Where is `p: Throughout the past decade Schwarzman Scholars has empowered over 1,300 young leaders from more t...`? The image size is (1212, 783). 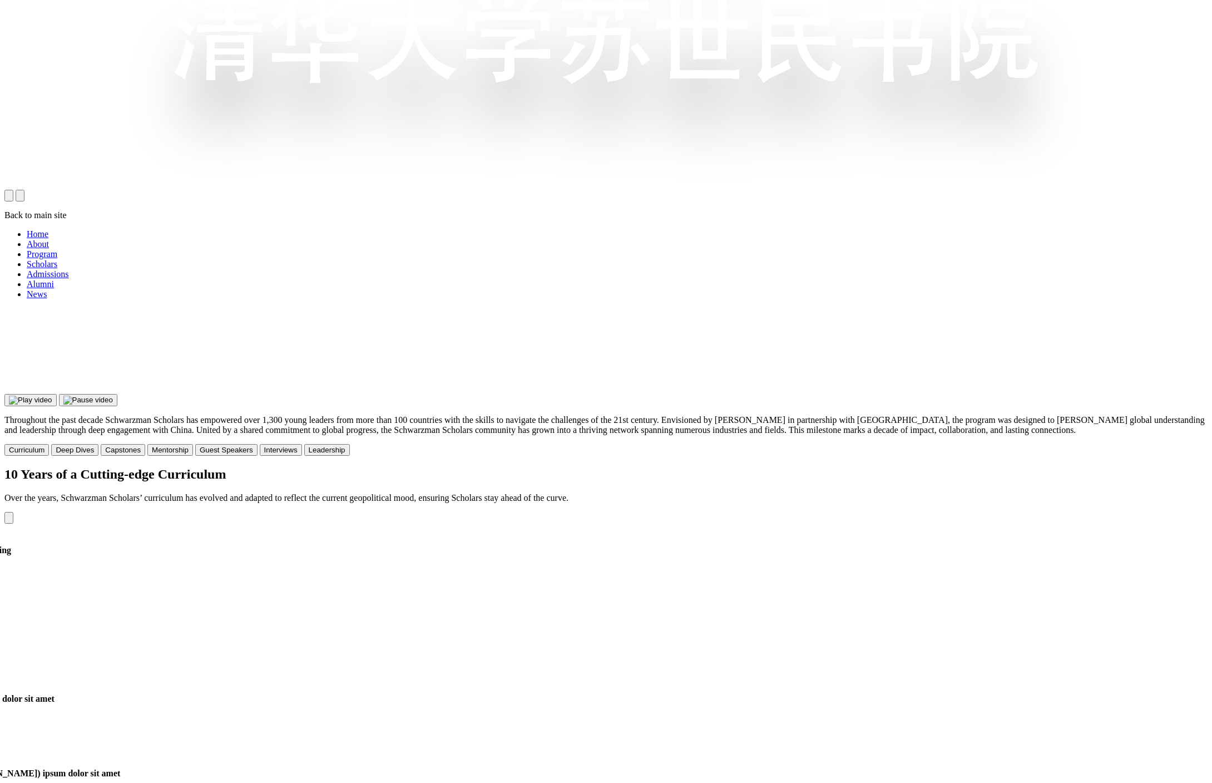
p: Throughout the past decade Schwarzman Scholars has empowered over 1,300 young leaders from more t... is located at coordinates (606, 425).